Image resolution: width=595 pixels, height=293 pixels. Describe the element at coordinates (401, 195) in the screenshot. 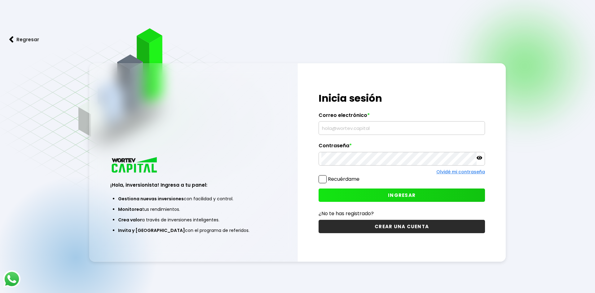

I see `button: INGRESAR` at that location.